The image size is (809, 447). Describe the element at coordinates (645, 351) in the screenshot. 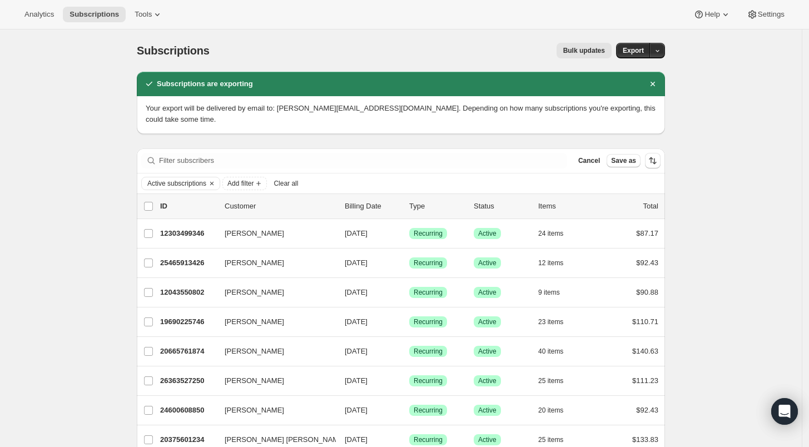

I see `span: $140.63` at that location.